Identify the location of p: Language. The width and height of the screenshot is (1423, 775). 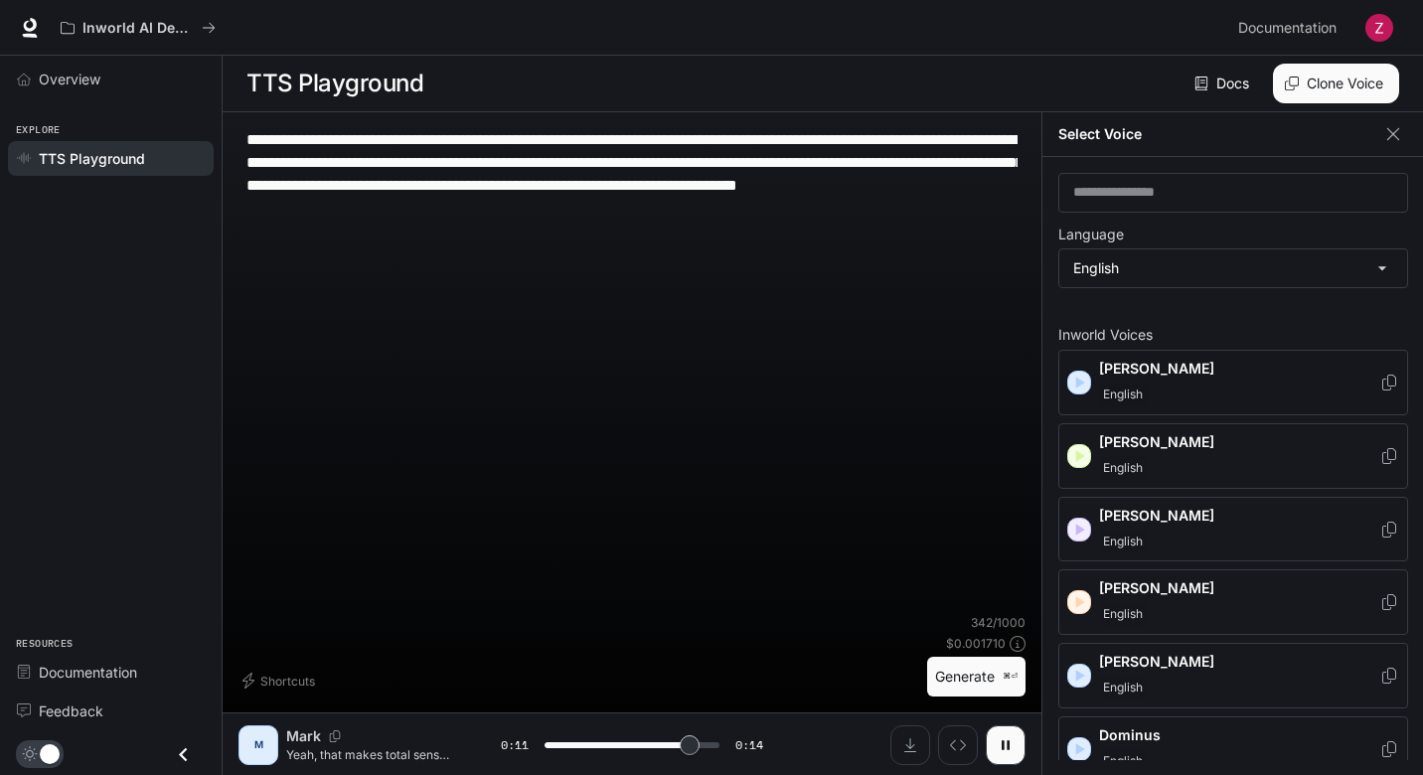
(1091, 235).